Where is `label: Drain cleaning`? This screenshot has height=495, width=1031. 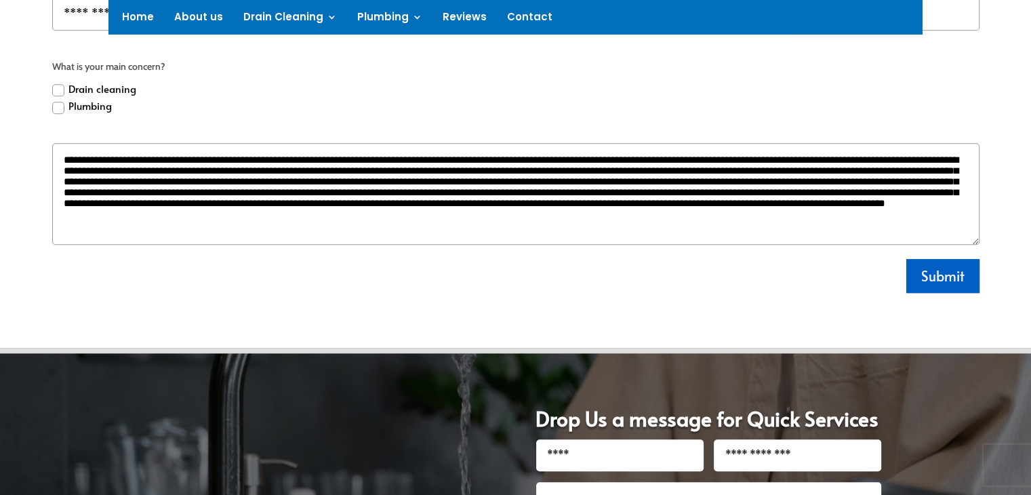
label: Drain cleaning is located at coordinates (94, 89).